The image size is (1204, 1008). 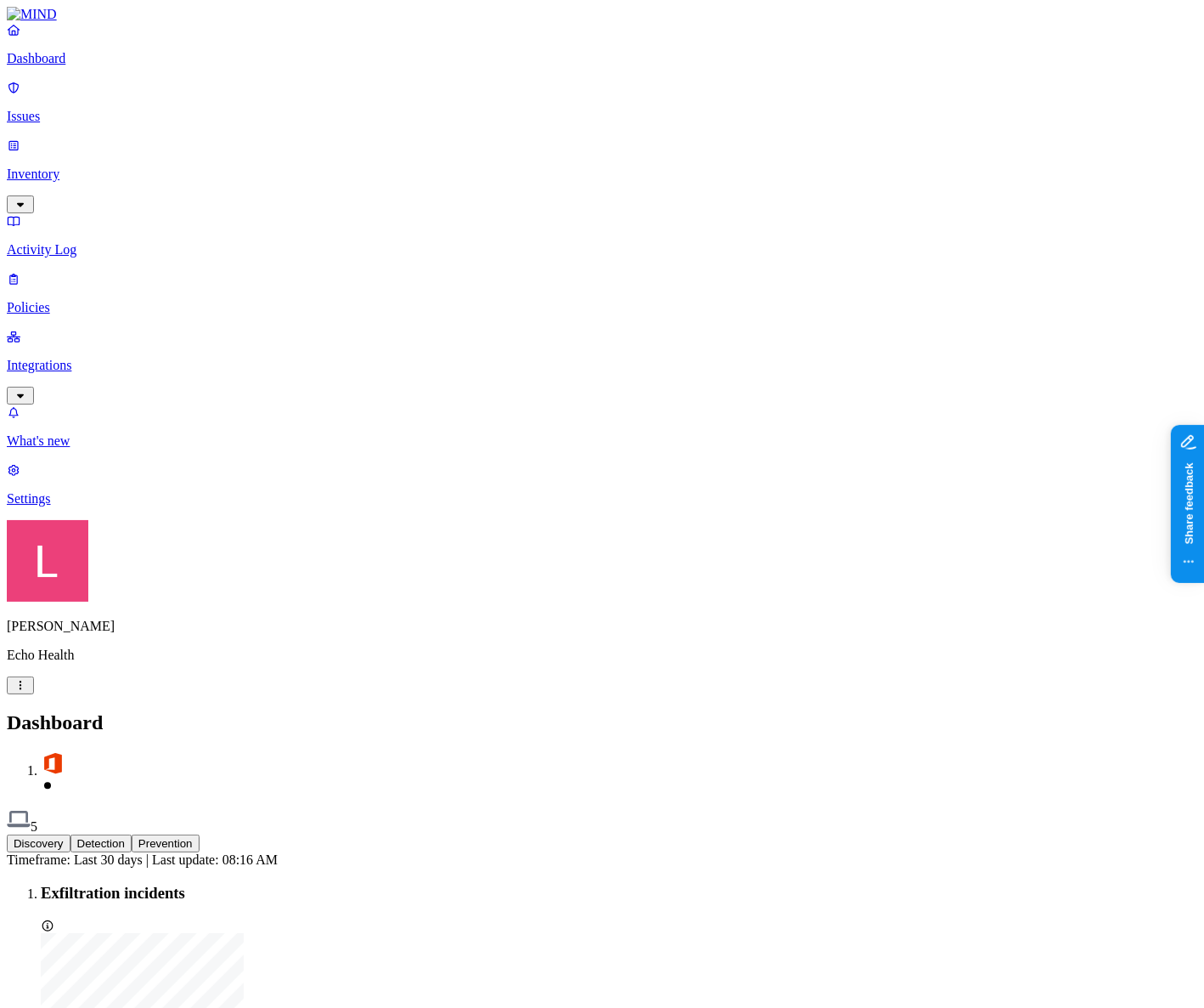 I want to click on button: Prevention, so click(x=166, y=843).